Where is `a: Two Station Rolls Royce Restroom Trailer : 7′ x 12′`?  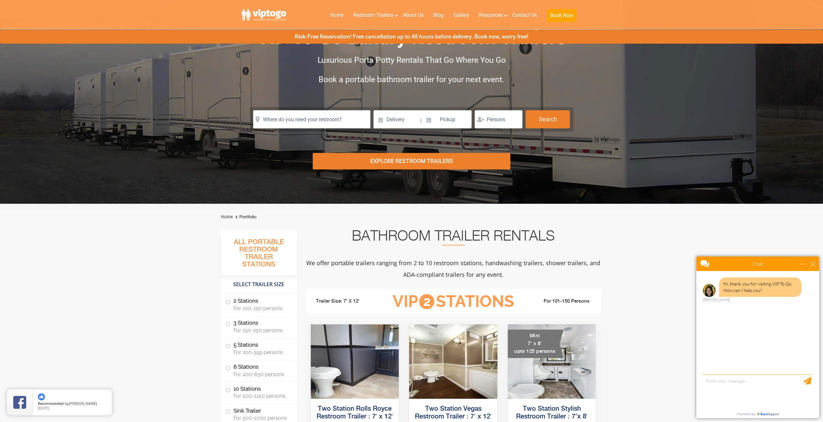
a: Two Station Rolls Royce Restroom Trailer : 7′ x 12′ is located at coordinates (354, 413).